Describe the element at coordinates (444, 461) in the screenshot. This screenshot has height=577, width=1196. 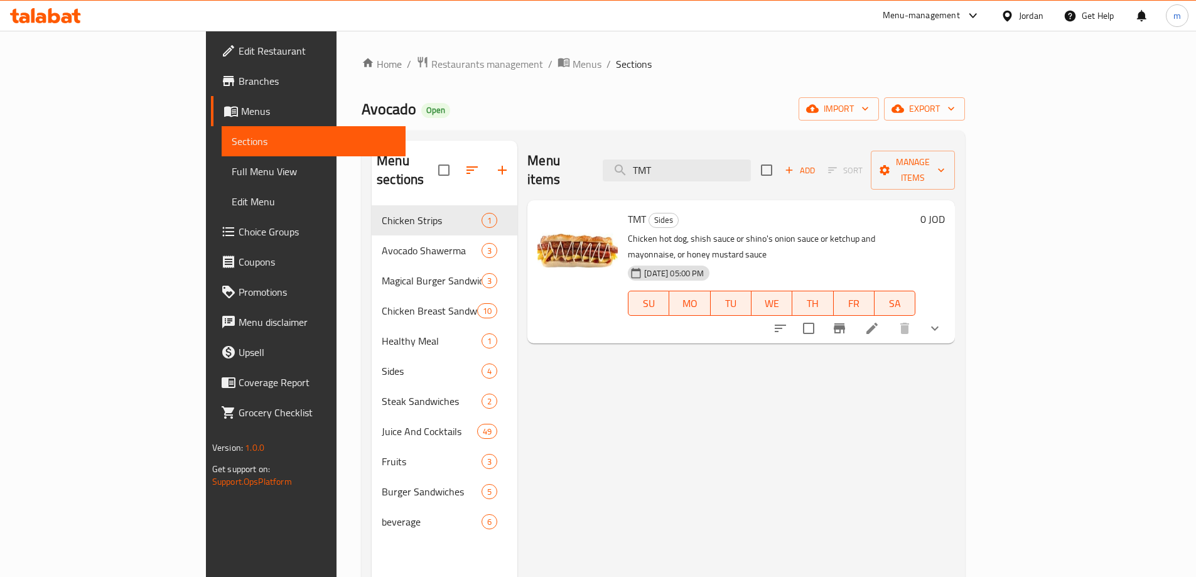
I see `div: Fruits3` at that location.